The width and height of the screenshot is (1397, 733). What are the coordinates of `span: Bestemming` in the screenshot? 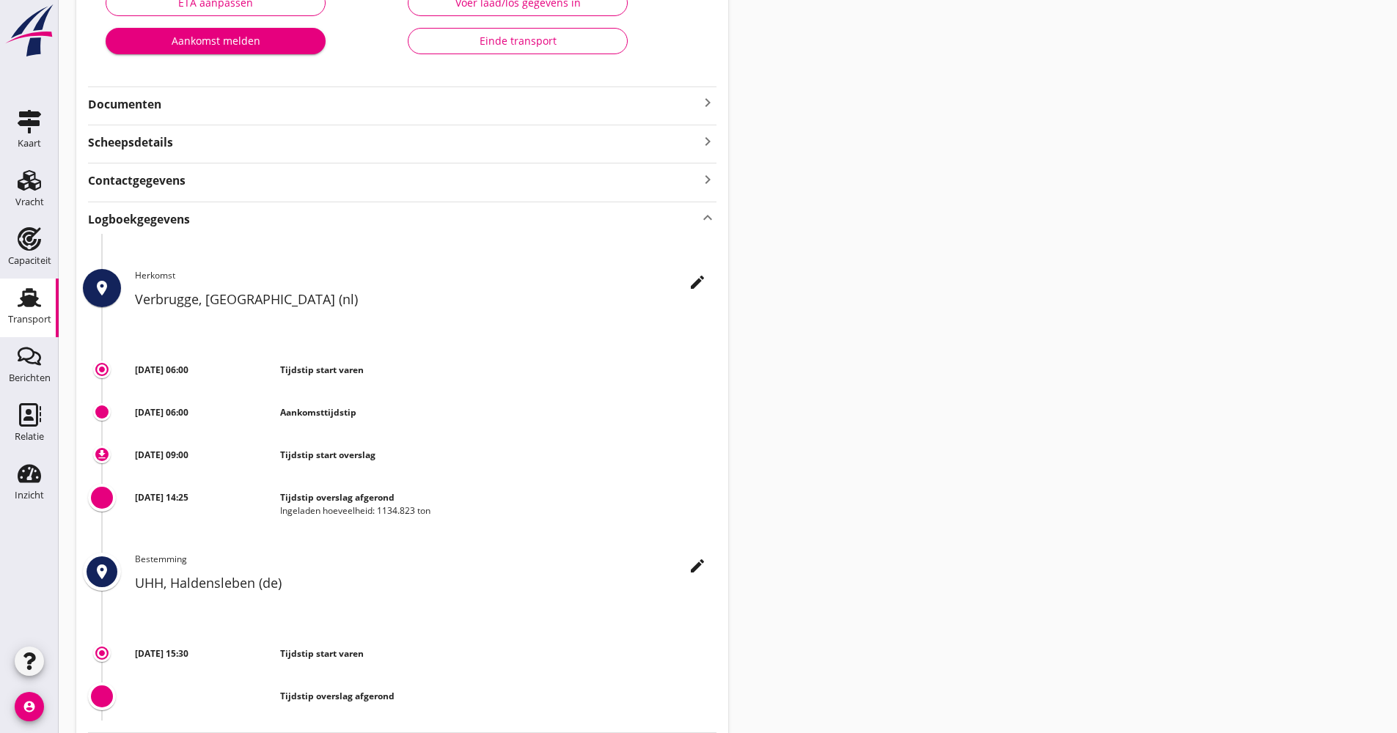 It's located at (161, 559).